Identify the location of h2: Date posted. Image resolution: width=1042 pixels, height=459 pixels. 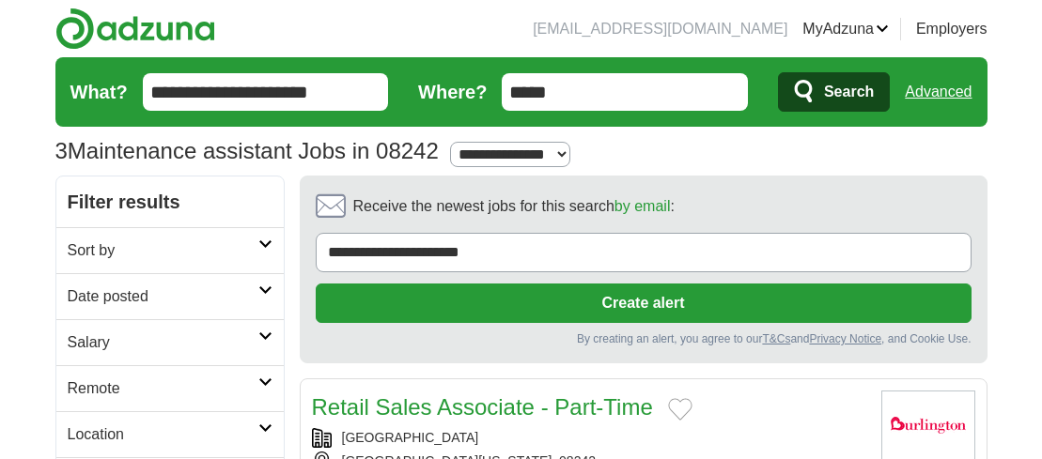
(163, 297).